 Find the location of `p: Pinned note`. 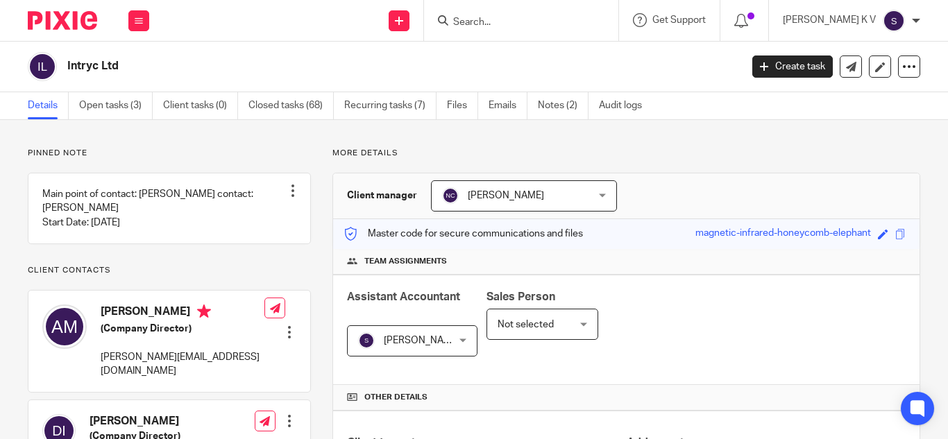

p: Pinned note is located at coordinates (169, 153).